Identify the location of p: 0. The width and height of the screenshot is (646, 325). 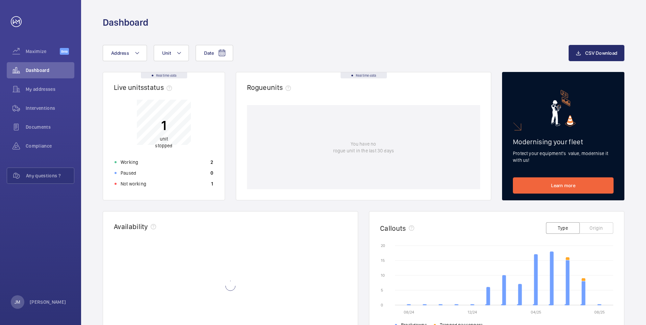
(212, 173).